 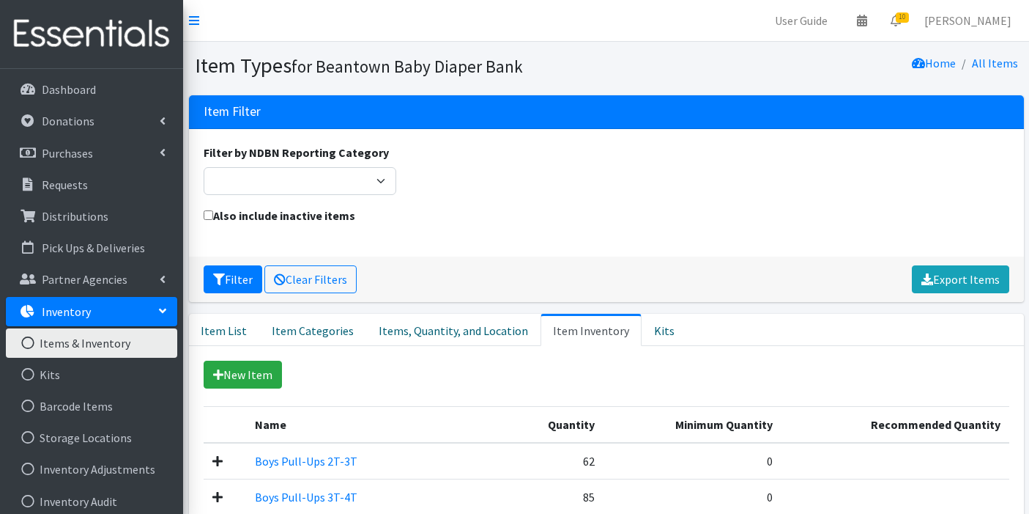 I want to click on a: 10, so click(x=896, y=21).